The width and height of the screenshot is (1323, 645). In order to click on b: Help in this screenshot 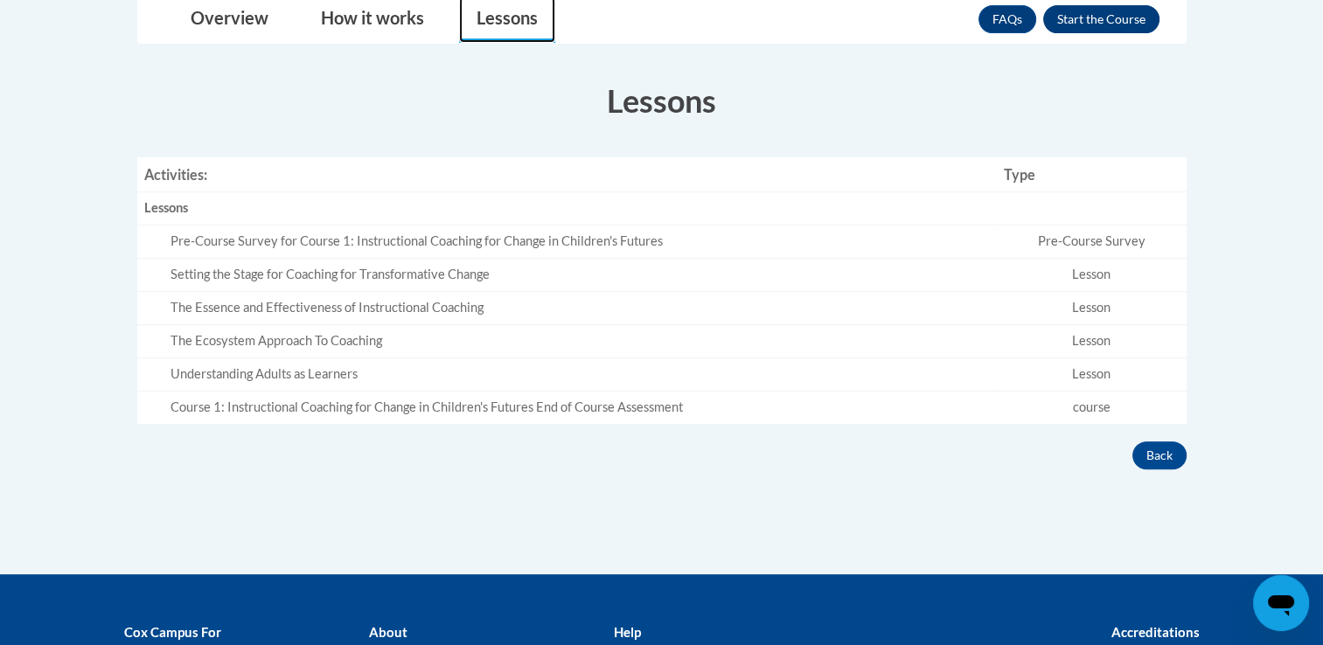, I will do `click(626, 632)`.